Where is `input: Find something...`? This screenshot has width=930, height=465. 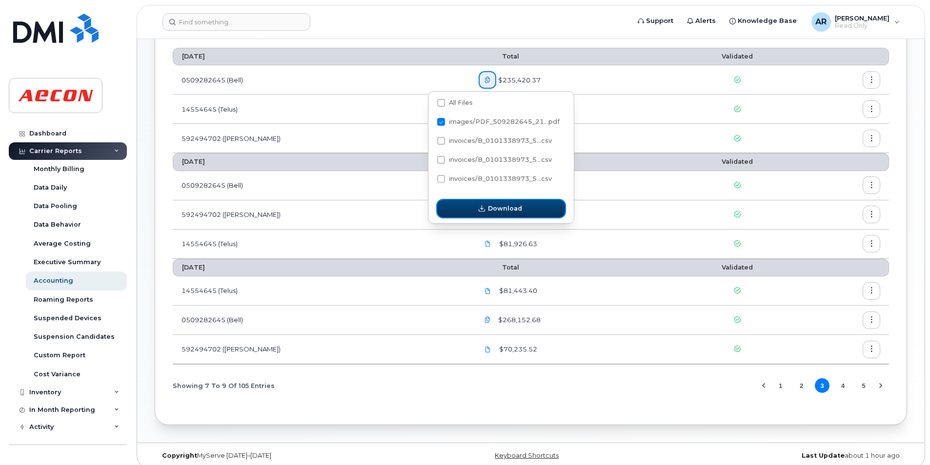
input: Find something... is located at coordinates (236, 22).